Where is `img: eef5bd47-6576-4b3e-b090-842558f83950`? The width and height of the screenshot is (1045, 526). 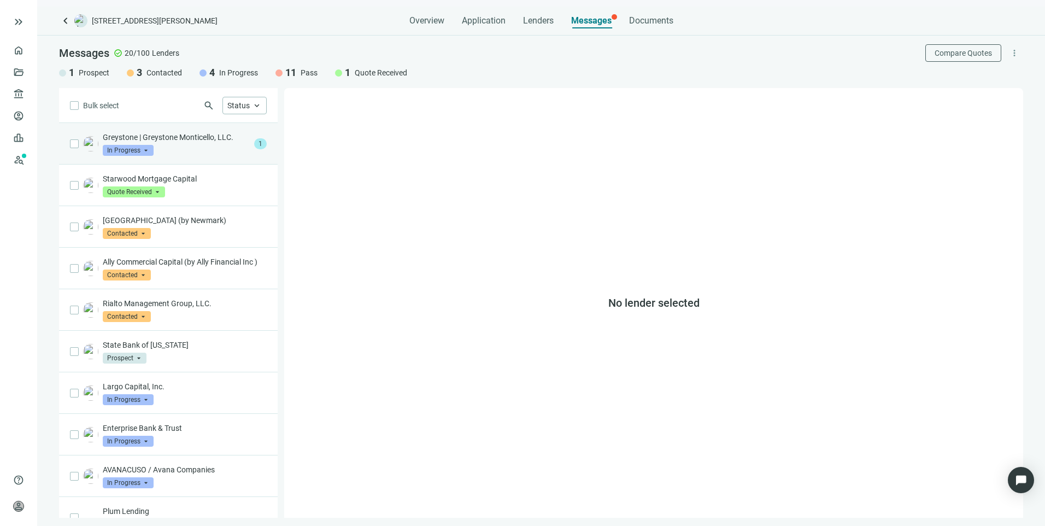 img: eef5bd47-6576-4b3e-b090-842558f83950 is located at coordinates (91, 434).